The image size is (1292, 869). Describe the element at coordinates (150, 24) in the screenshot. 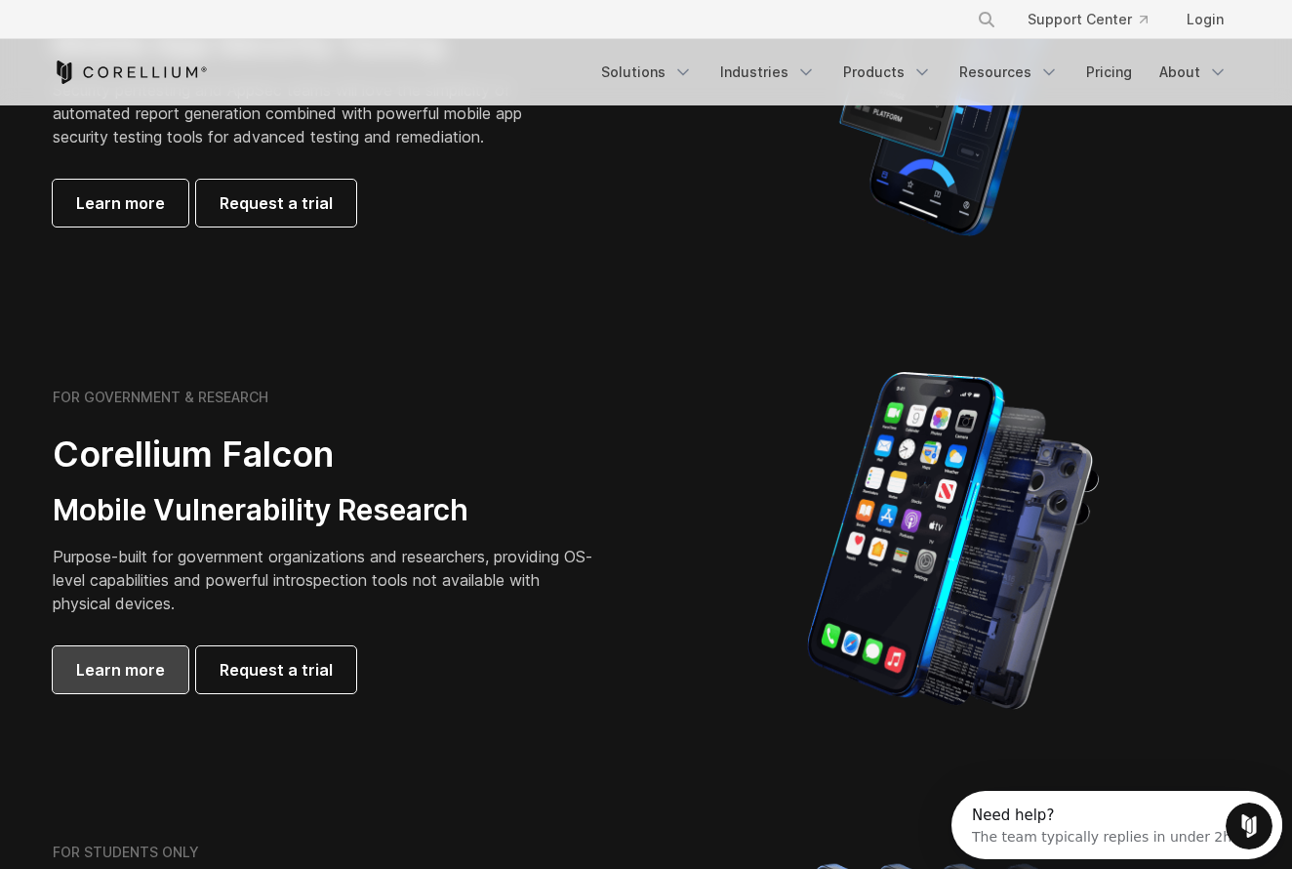

I see `div: Need help?` at that location.